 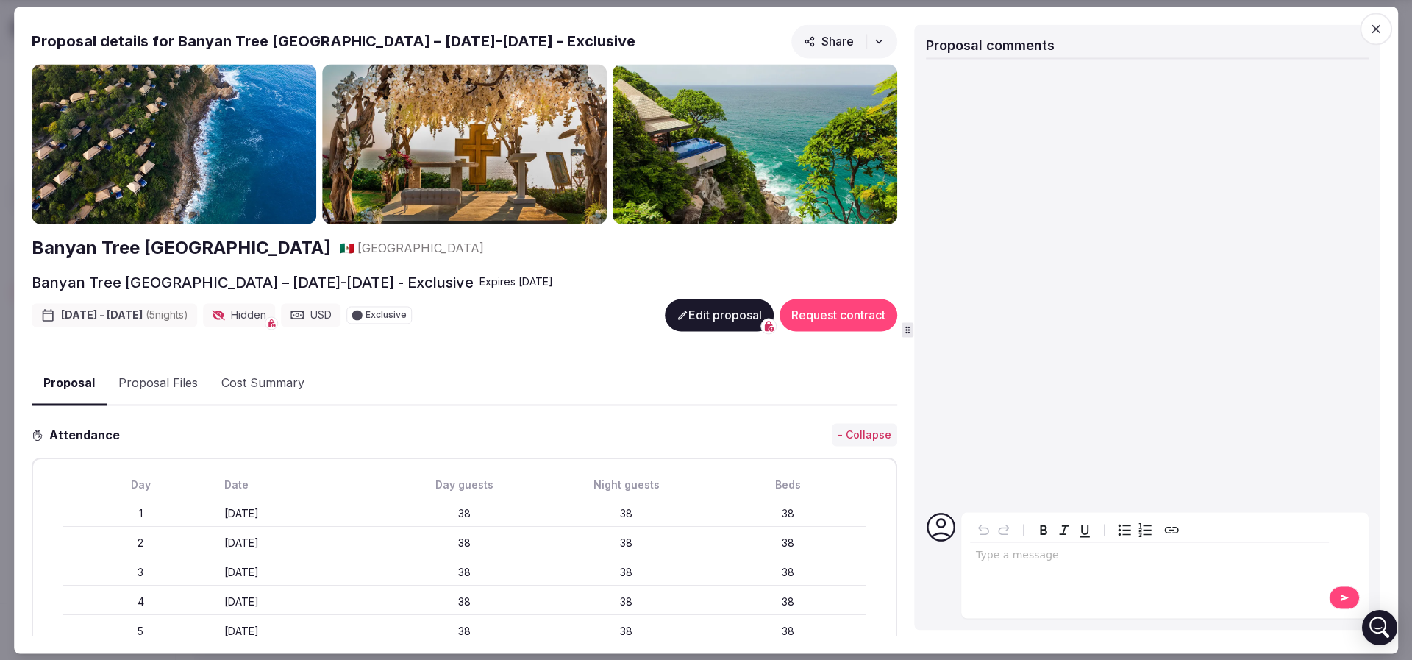 I want to click on div: USD, so click(x=310, y=315).